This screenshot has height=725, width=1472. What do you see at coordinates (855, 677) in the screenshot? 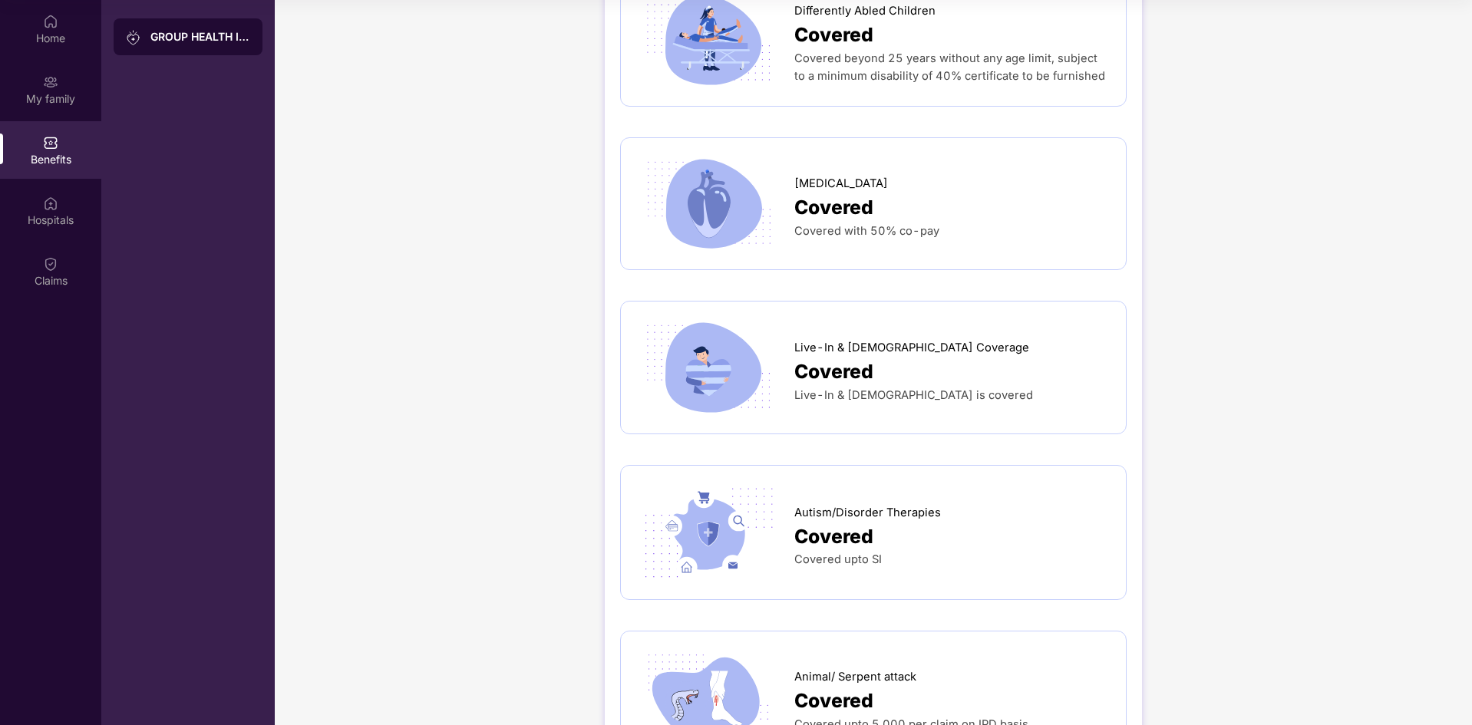
I see `span: Animal/ Serpent attack` at bounding box center [855, 677].